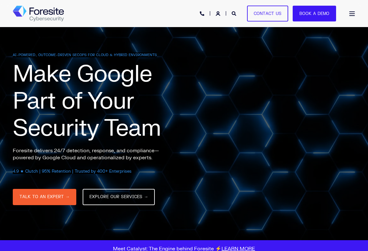 This screenshot has height=251, width=368. I want to click on a: TALK TO AN EXPERT →, so click(44, 197).